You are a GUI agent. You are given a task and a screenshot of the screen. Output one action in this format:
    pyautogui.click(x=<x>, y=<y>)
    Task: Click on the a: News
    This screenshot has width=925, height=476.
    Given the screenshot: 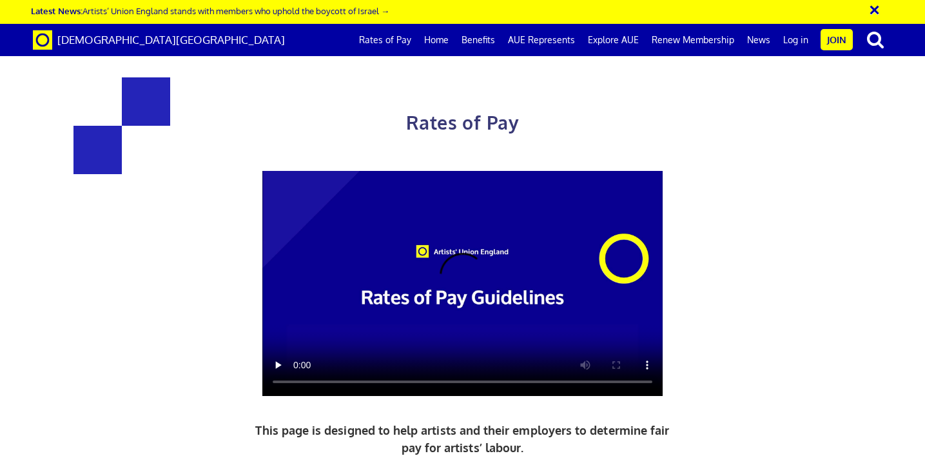 What is the action you would take?
    pyautogui.click(x=759, y=40)
    